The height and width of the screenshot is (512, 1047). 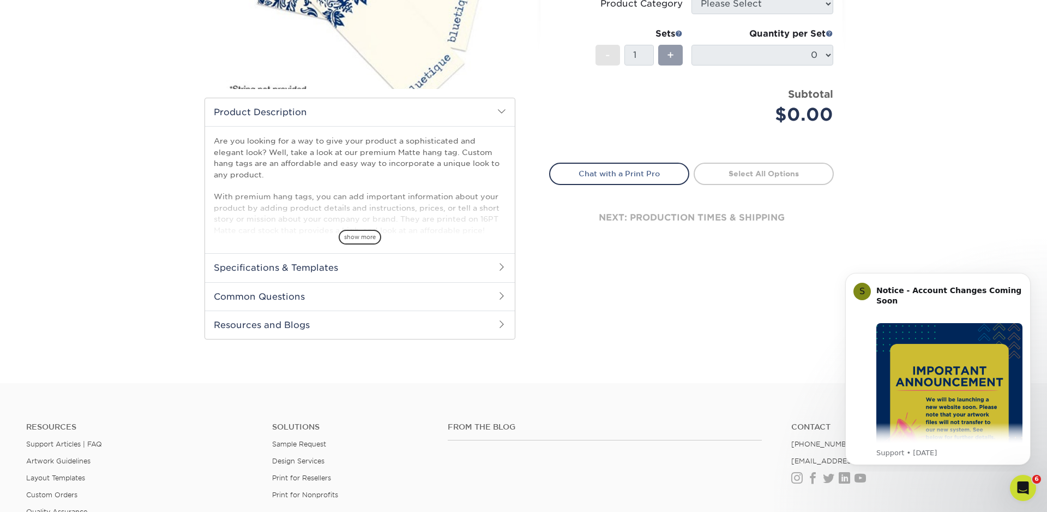 What do you see at coordinates (305, 494) in the screenshot?
I see `a: Print for Nonprofits` at bounding box center [305, 494].